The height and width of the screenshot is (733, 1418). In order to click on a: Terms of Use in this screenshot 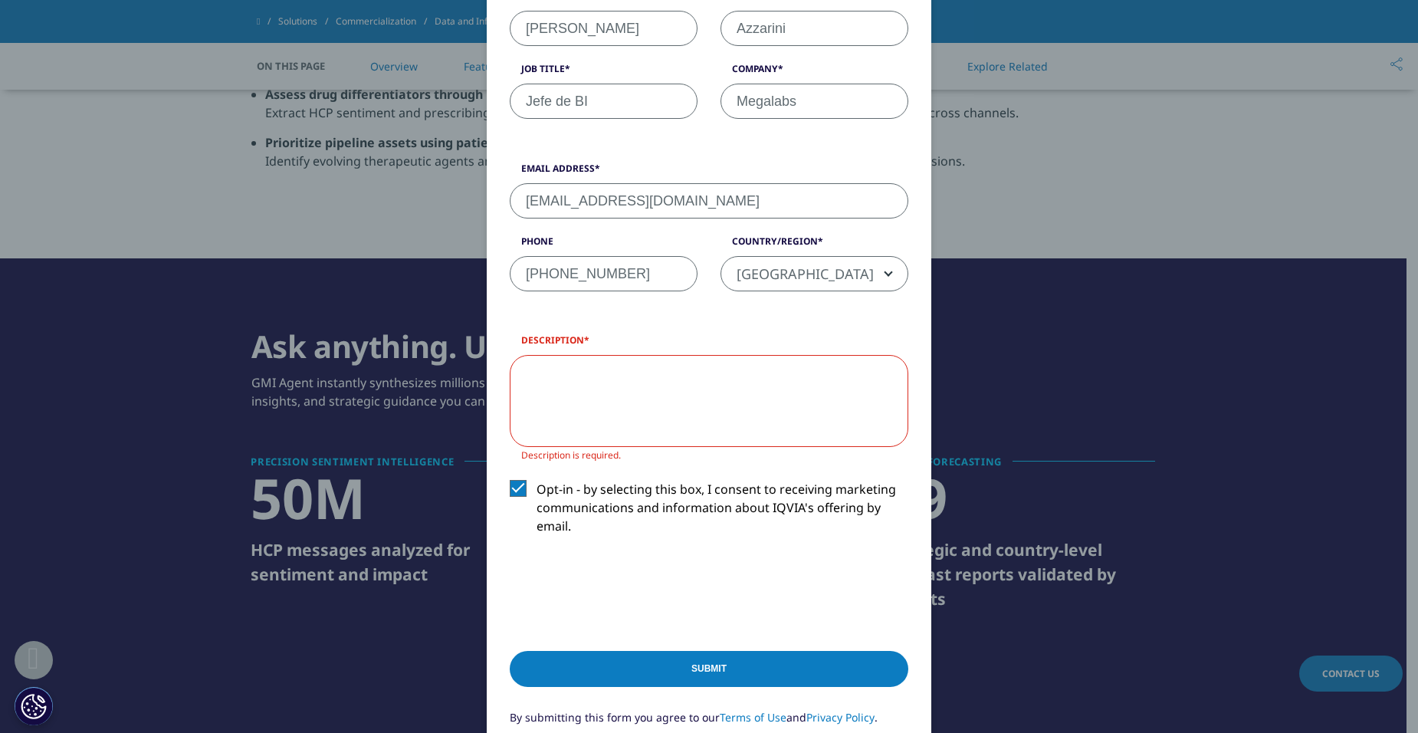, I will do `click(752, 716)`.